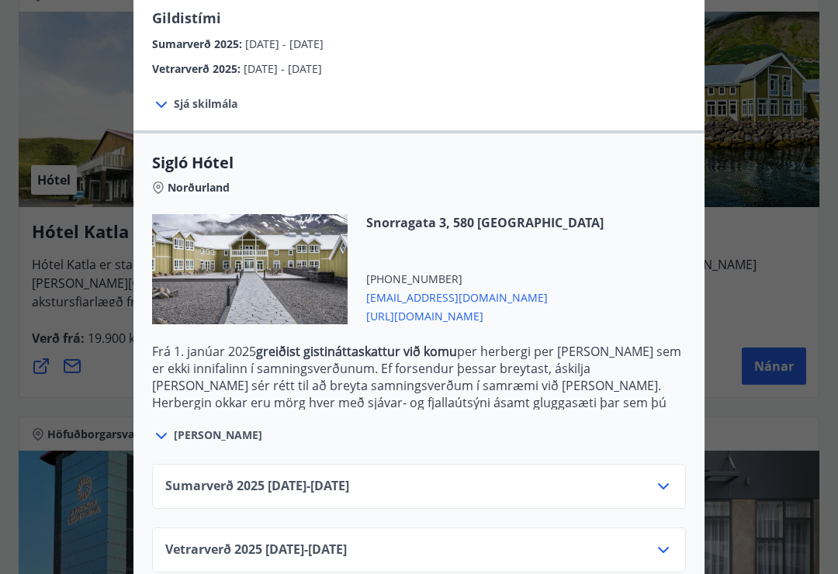 This screenshot has height=574, width=838. I want to click on span: Vetrarverð 2025 :, so click(198, 68).